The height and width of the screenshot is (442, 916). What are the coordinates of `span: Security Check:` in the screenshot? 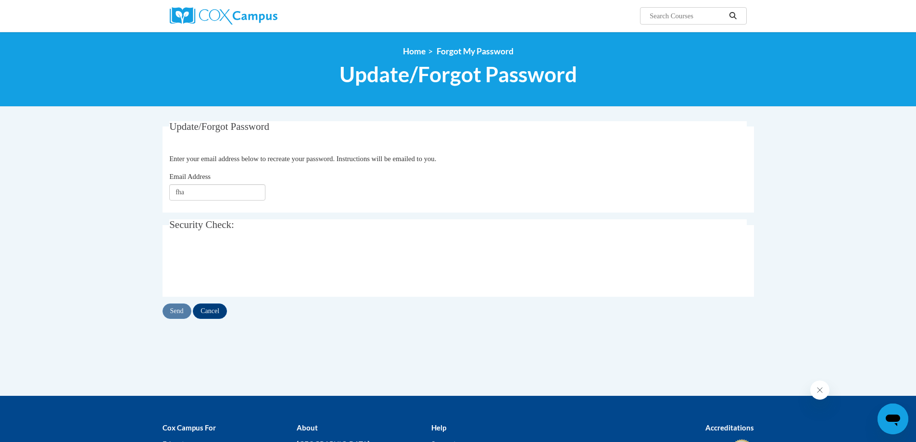 It's located at (201, 224).